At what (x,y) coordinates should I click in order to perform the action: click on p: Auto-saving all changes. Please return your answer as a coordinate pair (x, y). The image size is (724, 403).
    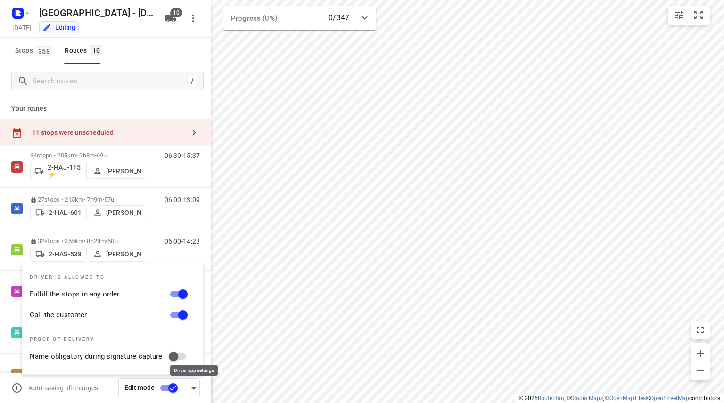
    Looking at the image, I should click on (63, 388).